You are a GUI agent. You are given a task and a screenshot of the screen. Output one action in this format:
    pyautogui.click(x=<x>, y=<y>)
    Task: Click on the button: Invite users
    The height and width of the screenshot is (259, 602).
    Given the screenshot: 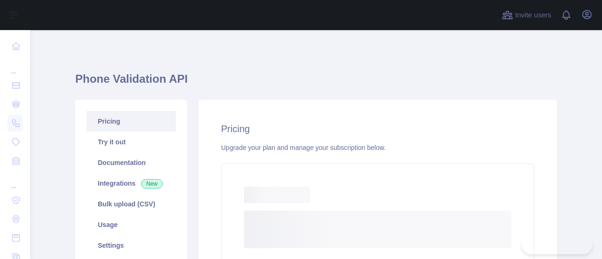 What is the action you would take?
    pyautogui.click(x=526, y=15)
    